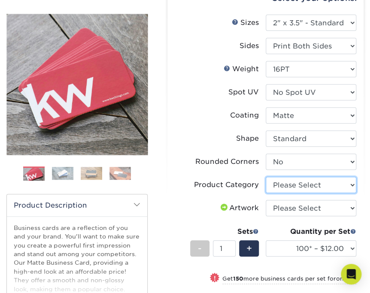  Describe the element at coordinates (226, 185) in the screenshot. I see `div: Product Category` at that location.